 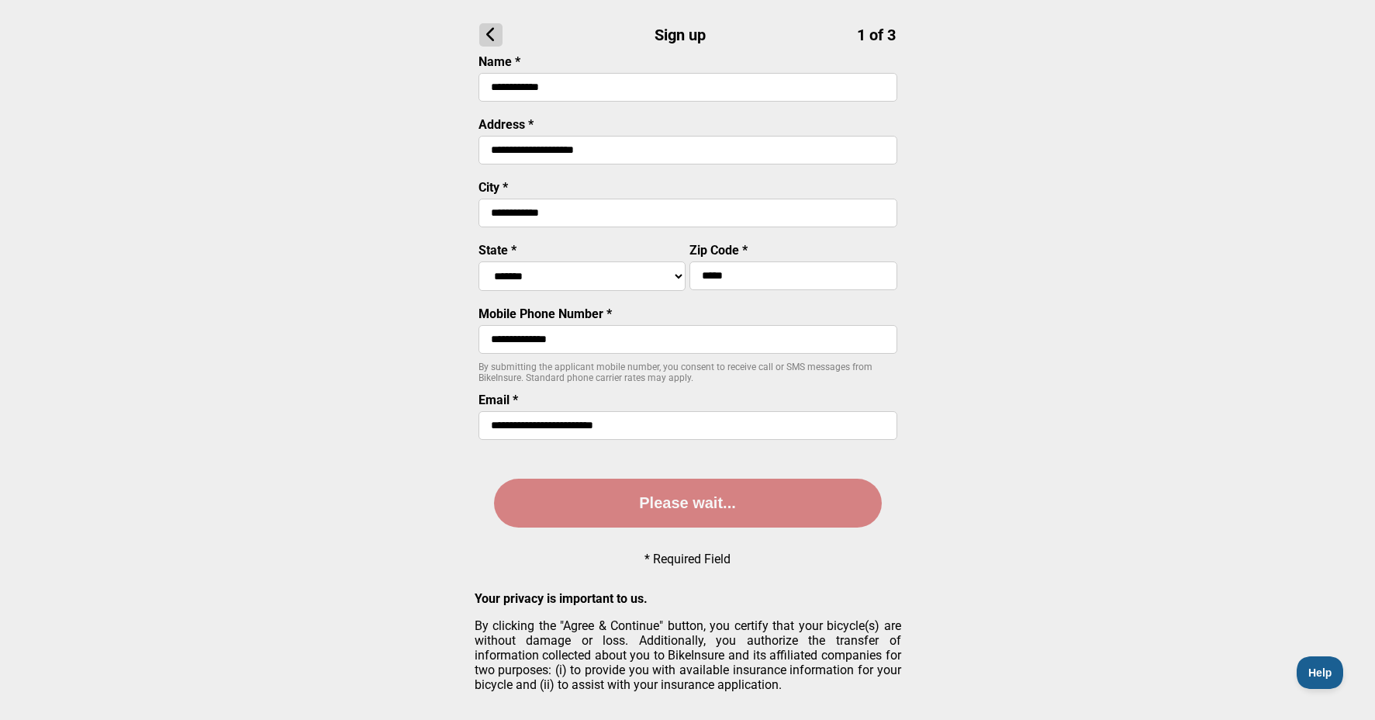 What do you see at coordinates (497, 250) in the screenshot?
I see `label: State *` at bounding box center [497, 250].